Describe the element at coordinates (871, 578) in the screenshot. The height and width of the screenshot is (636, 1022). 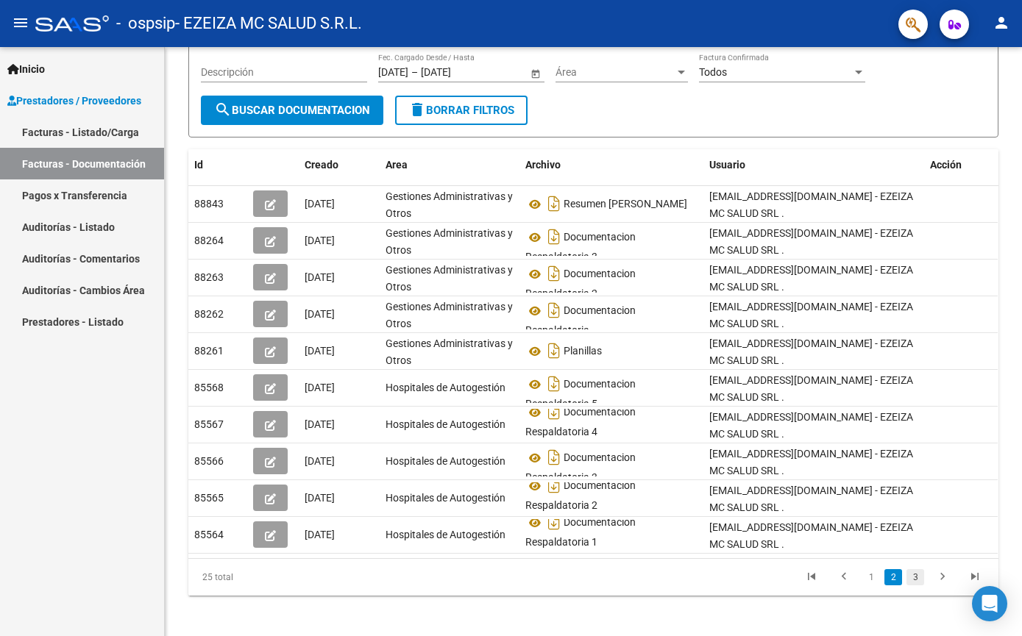
I see `a: 1` at that location.